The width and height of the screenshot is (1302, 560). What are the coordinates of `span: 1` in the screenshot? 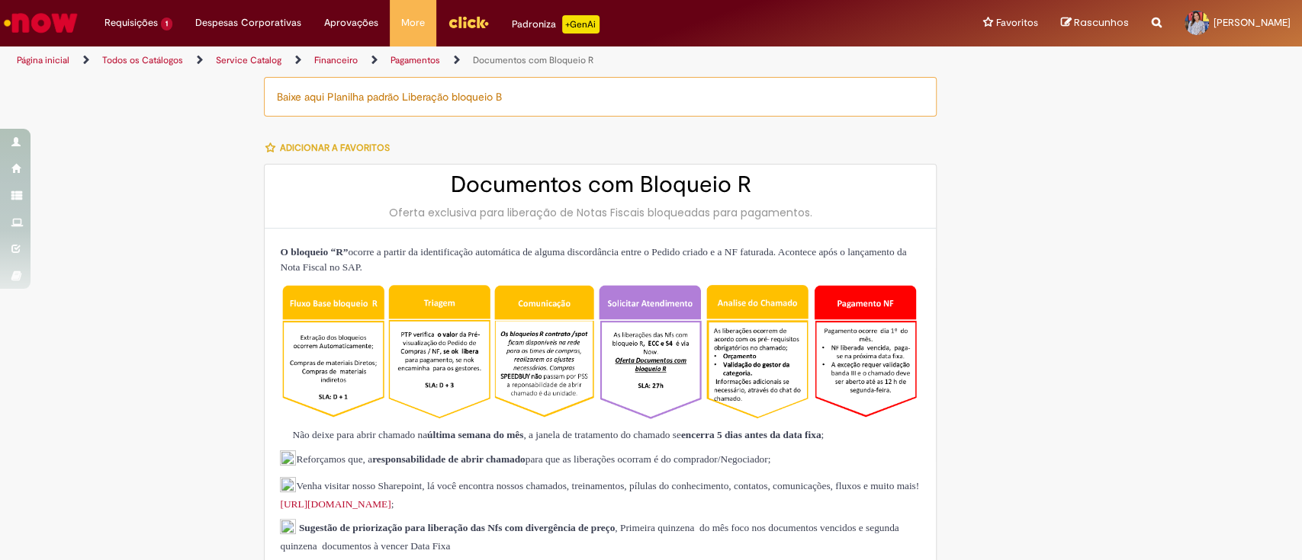 It's located at (166, 24).